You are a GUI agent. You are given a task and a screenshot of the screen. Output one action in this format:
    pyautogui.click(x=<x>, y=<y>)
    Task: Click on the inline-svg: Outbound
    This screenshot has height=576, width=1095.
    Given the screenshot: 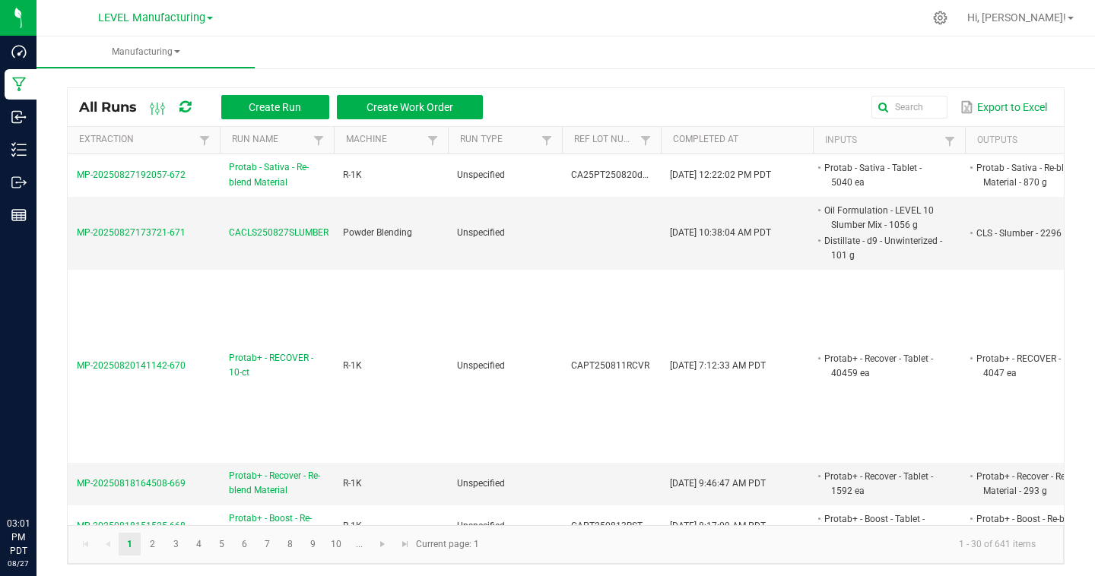 What is the action you would take?
    pyautogui.click(x=19, y=182)
    